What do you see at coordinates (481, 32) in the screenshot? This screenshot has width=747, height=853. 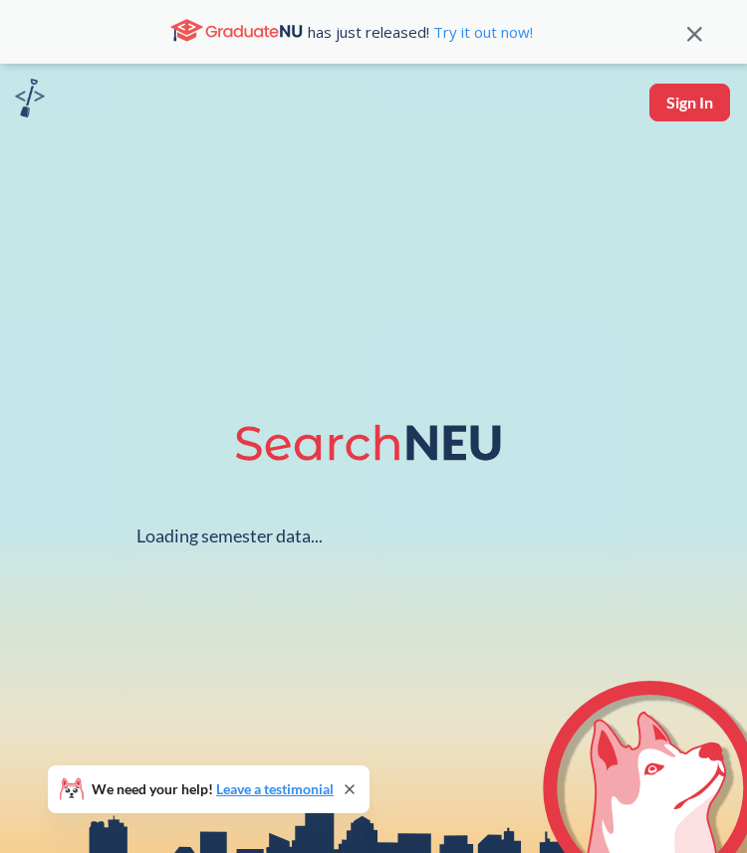 I see `a: Try it out now!` at bounding box center [481, 32].